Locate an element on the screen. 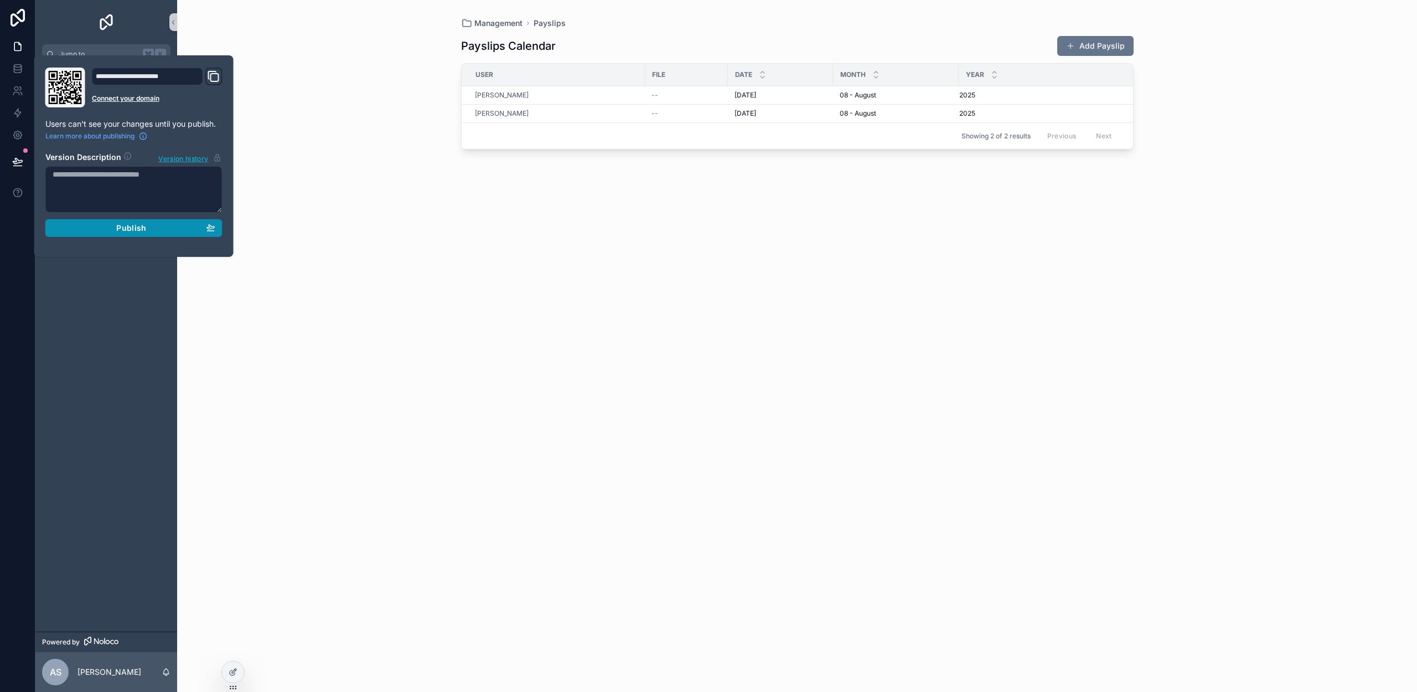 The image size is (1417, 692). span: Month is located at coordinates (853, 75).